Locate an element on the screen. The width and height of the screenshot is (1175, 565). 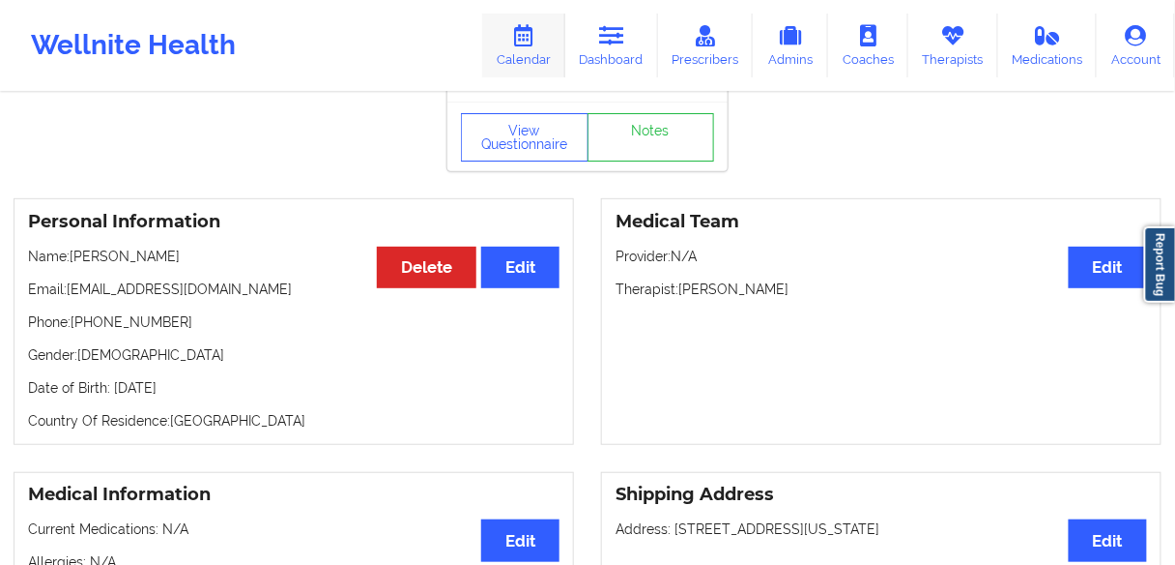
a: Account is located at coordinates (1136, 45).